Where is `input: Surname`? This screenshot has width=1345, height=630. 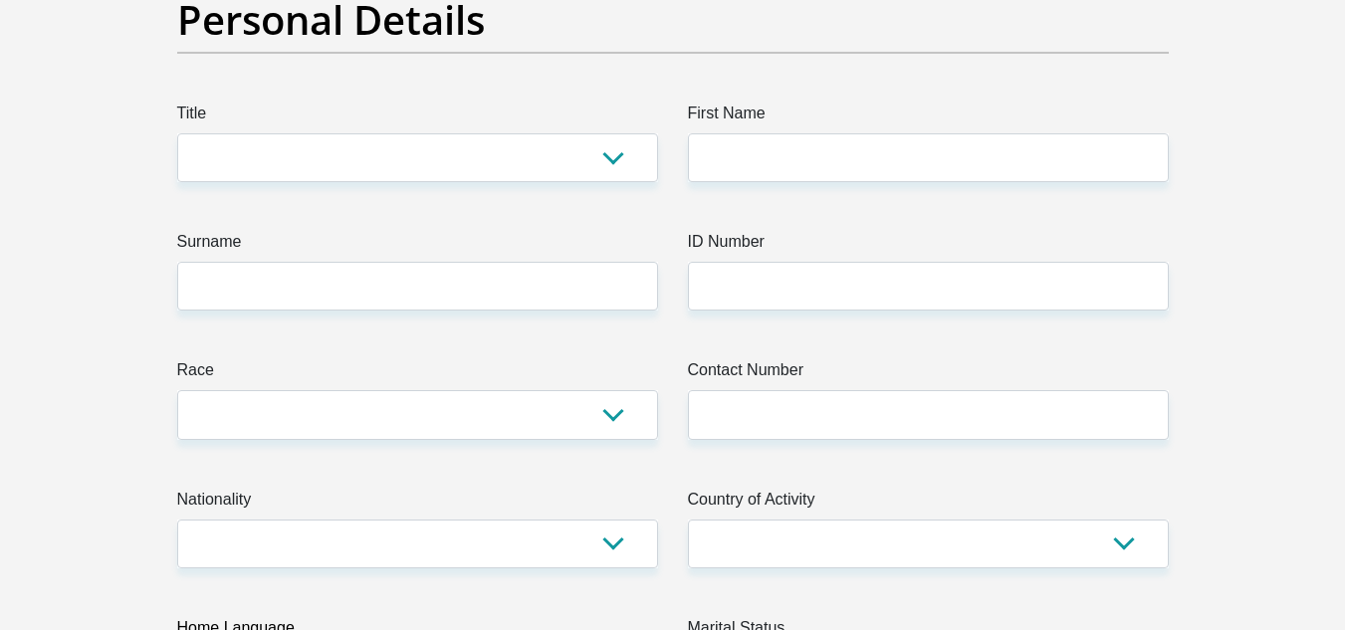 input: Surname is located at coordinates (417, 286).